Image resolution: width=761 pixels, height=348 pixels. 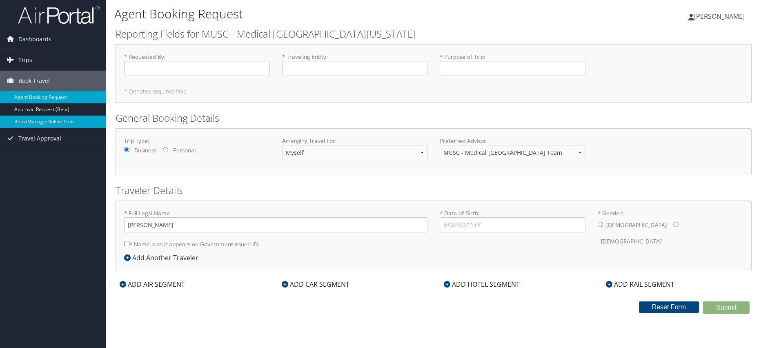 What do you see at coordinates (192, 244) in the screenshot?
I see `label: * Name is as it appears on Government issued ID.` at bounding box center [192, 244].